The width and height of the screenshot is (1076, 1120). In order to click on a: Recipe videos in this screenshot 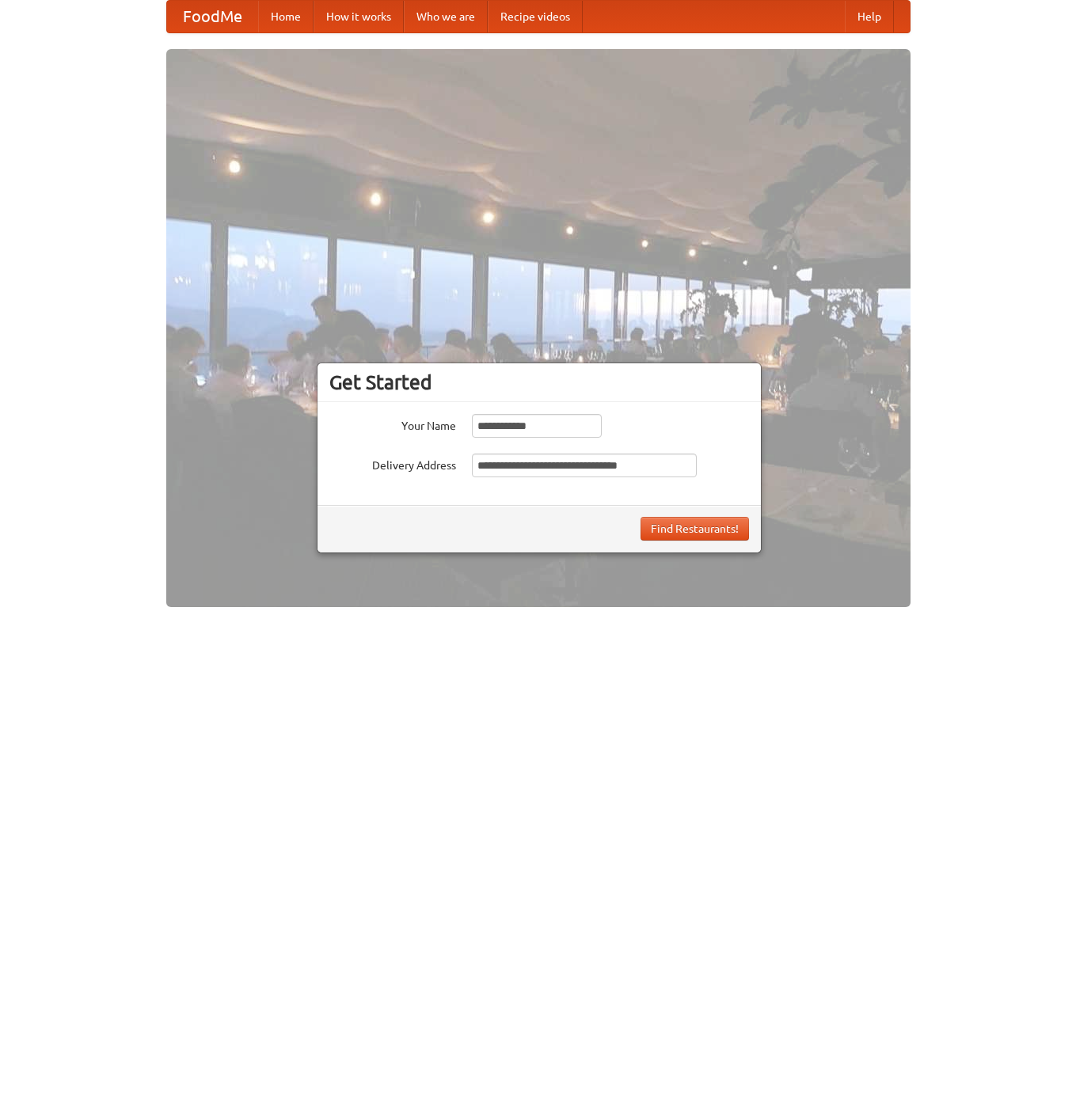, I will do `click(535, 17)`.